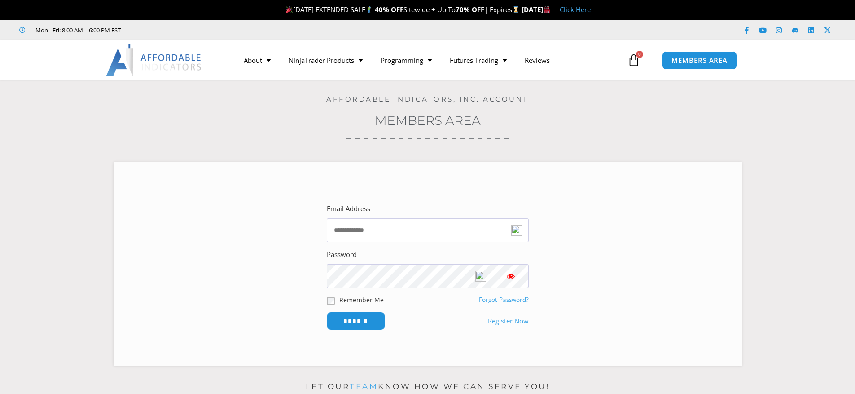 Image resolution: width=855 pixels, height=394 pixels. I want to click on label: Remember Me, so click(361, 299).